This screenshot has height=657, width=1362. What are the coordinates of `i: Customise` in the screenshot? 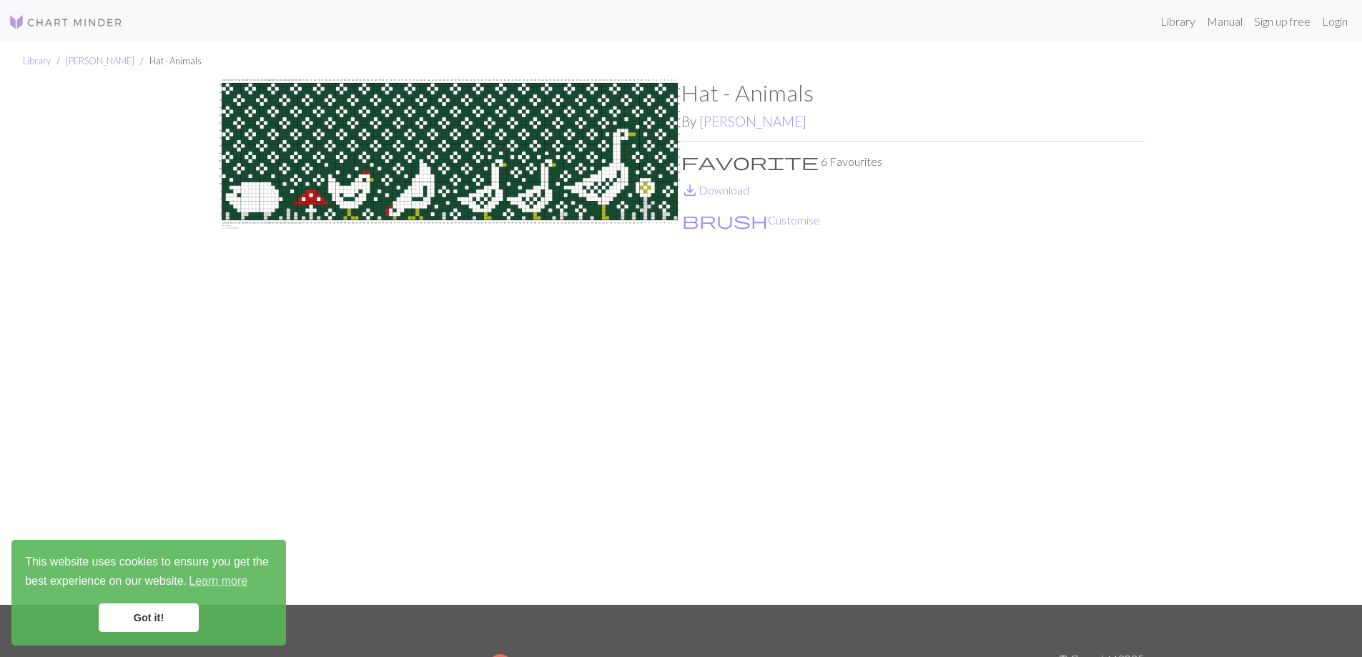 It's located at (725, 220).